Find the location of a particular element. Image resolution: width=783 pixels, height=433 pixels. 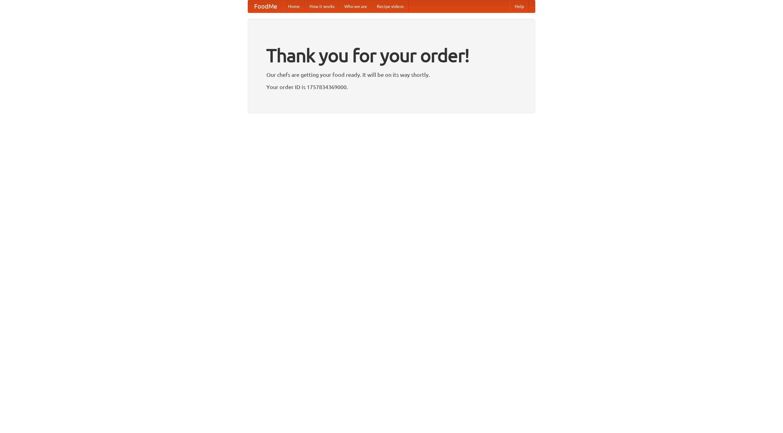

a: Help is located at coordinates (520, 6).